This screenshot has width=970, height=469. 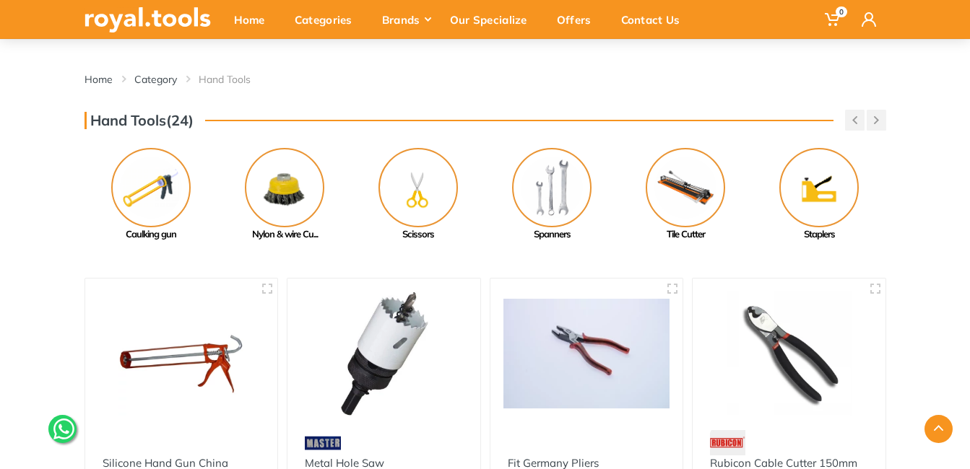 What do you see at coordinates (586, 354) in the screenshot?
I see `img: Royal Tools - Fit Germany Pliers` at bounding box center [586, 354].